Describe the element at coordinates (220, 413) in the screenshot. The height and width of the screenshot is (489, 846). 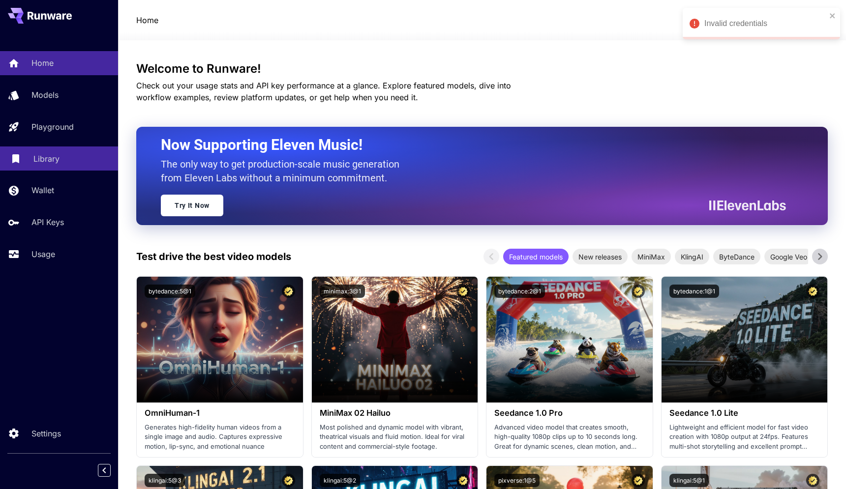
I see `h3: OmniHuman‑1` at that location.